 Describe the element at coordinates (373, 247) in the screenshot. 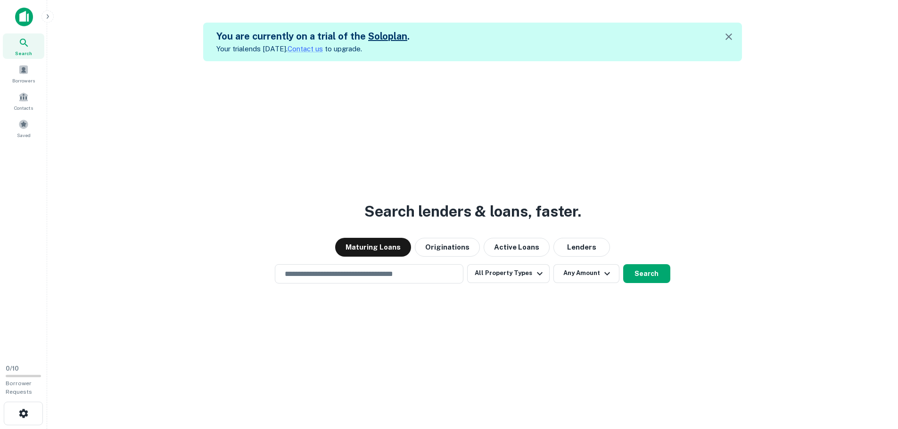

I see `button: Maturing Loans` at that location.